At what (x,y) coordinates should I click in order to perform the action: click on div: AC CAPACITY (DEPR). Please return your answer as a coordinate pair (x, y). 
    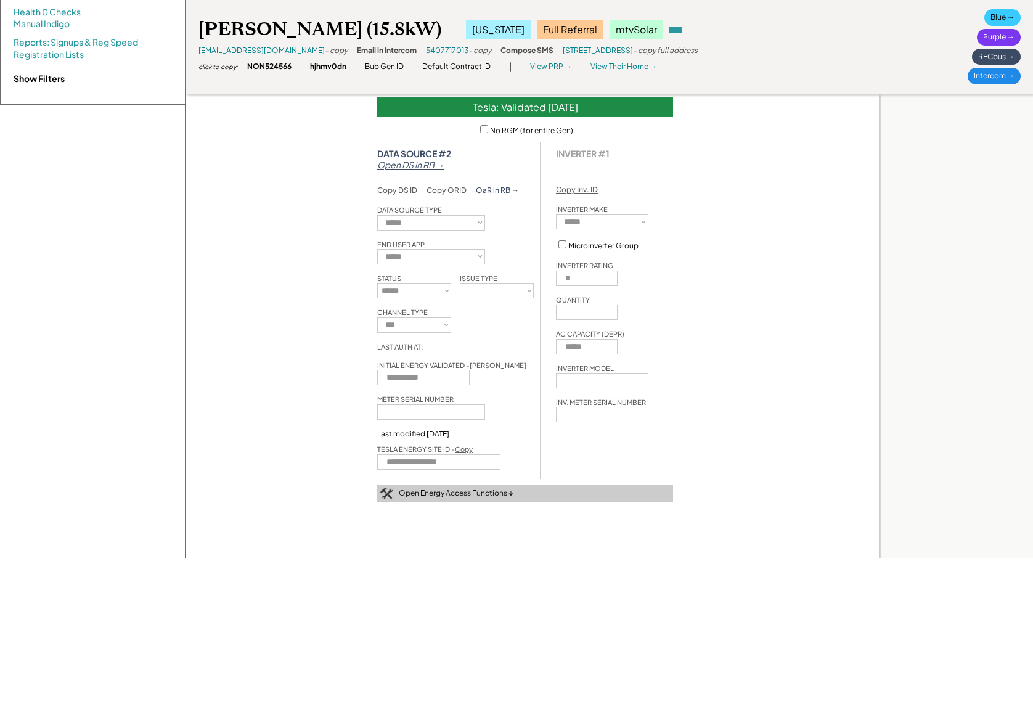
    Looking at the image, I should click on (590, 333).